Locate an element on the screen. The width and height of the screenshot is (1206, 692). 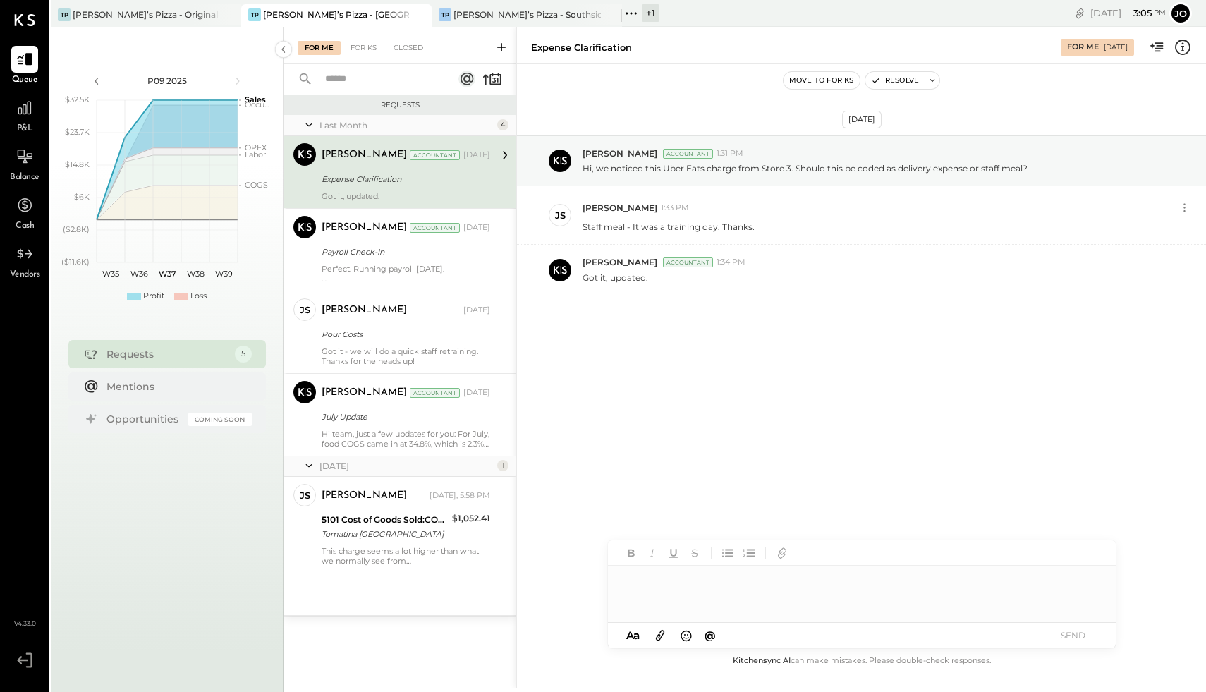
button: Aa is located at coordinates (634, 636).